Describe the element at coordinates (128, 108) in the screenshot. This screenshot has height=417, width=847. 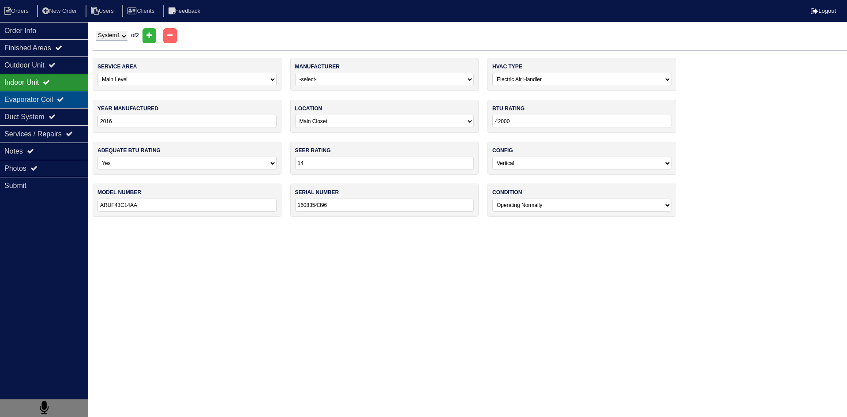
I see `label: year manufactured` at that location.